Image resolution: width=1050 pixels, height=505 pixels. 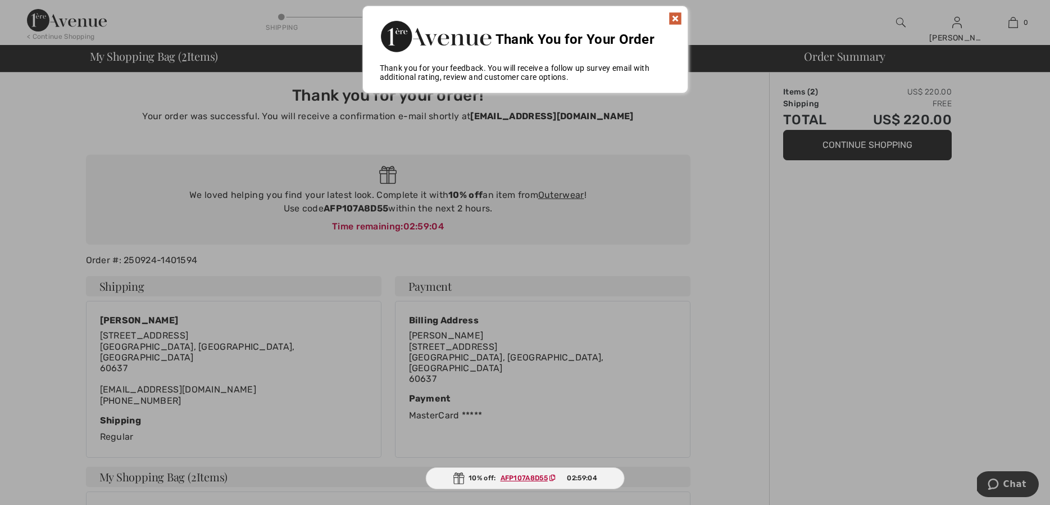 I want to click on img: x, so click(x=675, y=19).